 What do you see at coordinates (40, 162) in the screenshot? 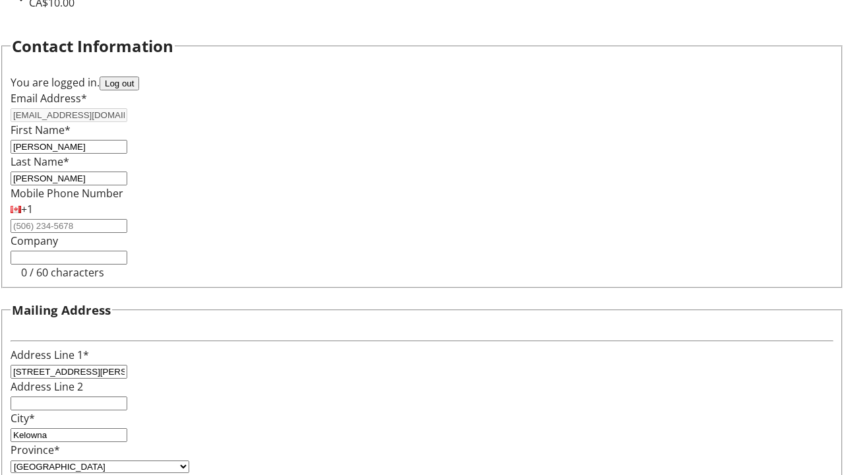
I see `label: Last Name*` at bounding box center [40, 162].